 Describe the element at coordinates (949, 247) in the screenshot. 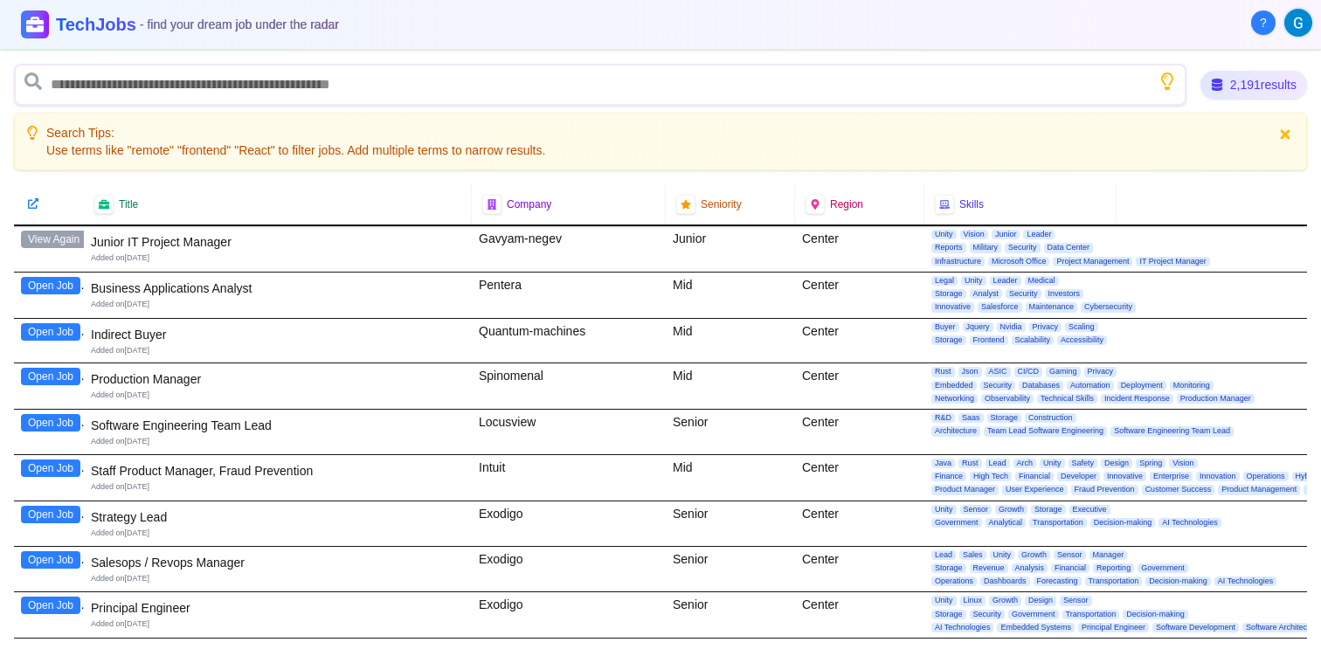

I see `span: Reports` at that location.